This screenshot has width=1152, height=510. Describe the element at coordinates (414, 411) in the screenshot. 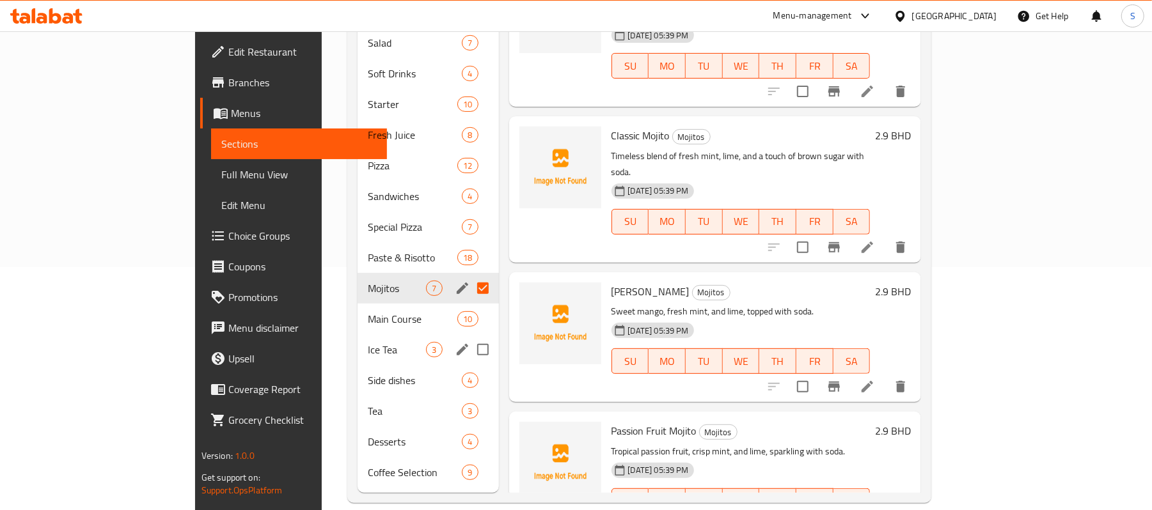

I see `div: Tea` at that location.